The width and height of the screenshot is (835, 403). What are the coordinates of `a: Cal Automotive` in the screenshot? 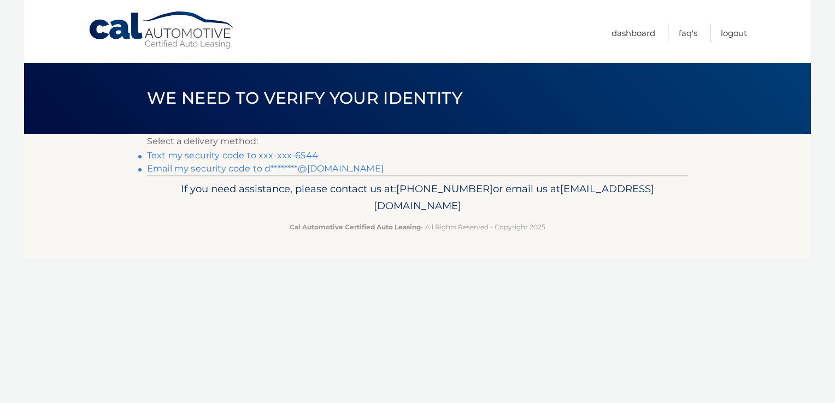 It's located at (162, 30).